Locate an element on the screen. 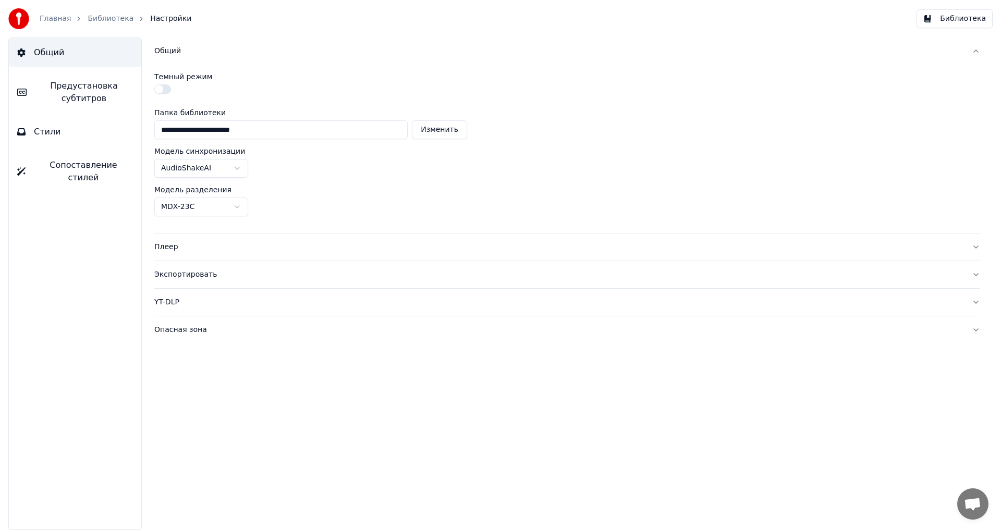 The image size is (1001, 530). div: YT-DLP is located at coordinates (559, 302).